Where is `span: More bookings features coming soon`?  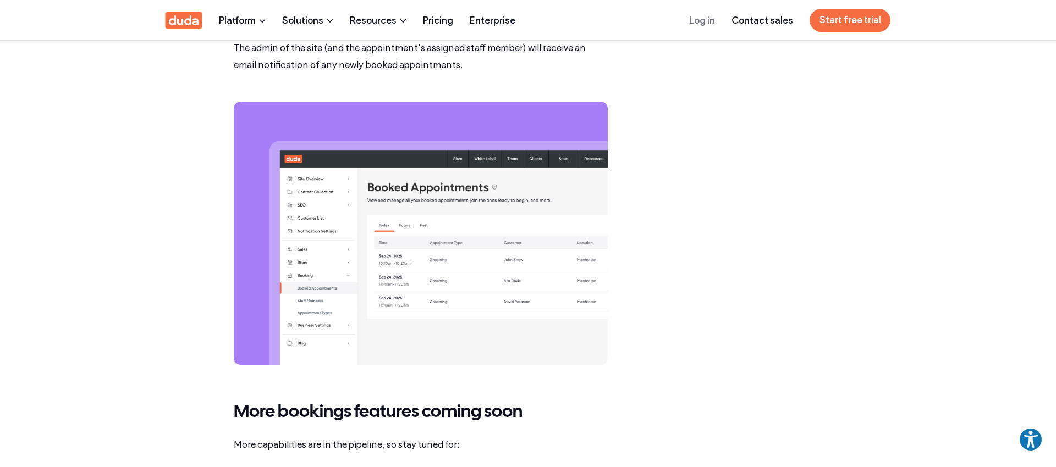 span: More bookings features coming soon is located at coordinates (378, 412).